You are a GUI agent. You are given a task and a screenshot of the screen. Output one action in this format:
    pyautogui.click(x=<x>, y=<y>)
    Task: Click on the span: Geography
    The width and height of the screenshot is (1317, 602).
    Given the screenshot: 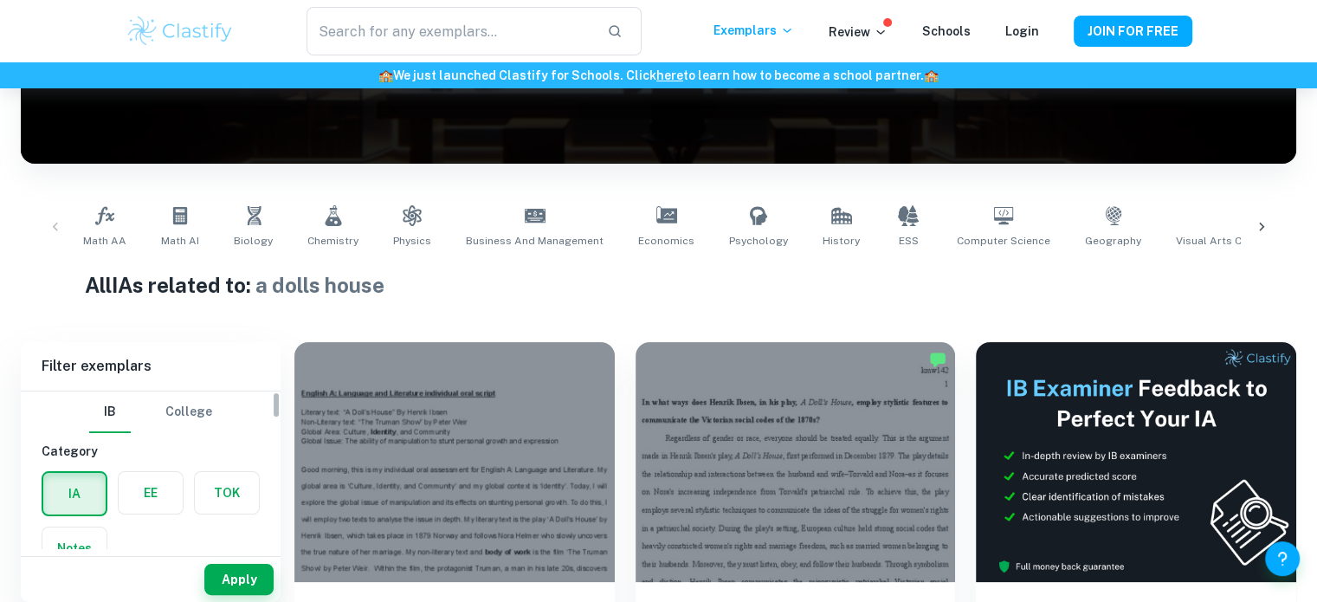 What is the action you would take?
    pyautogui.click(x=1113, y=241)
    